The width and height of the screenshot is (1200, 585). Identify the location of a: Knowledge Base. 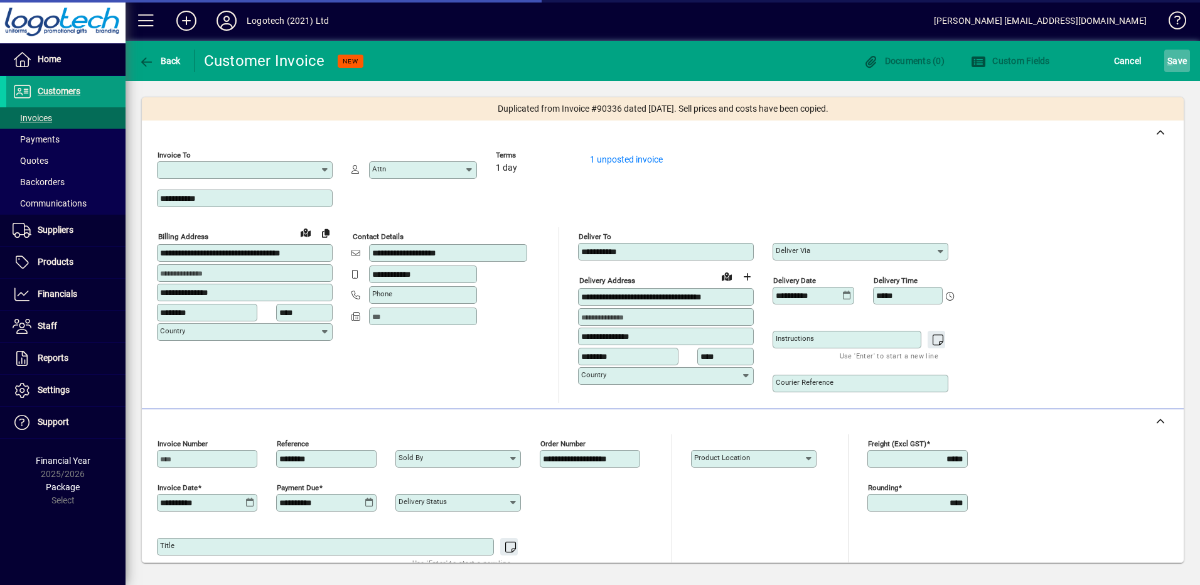
(1172, 23).